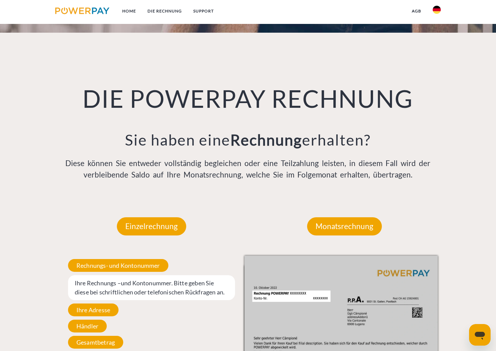  What do you see at coordinates (129, 11) in the screenshot?
I see `a: Home` at bounding box center [129, 11].